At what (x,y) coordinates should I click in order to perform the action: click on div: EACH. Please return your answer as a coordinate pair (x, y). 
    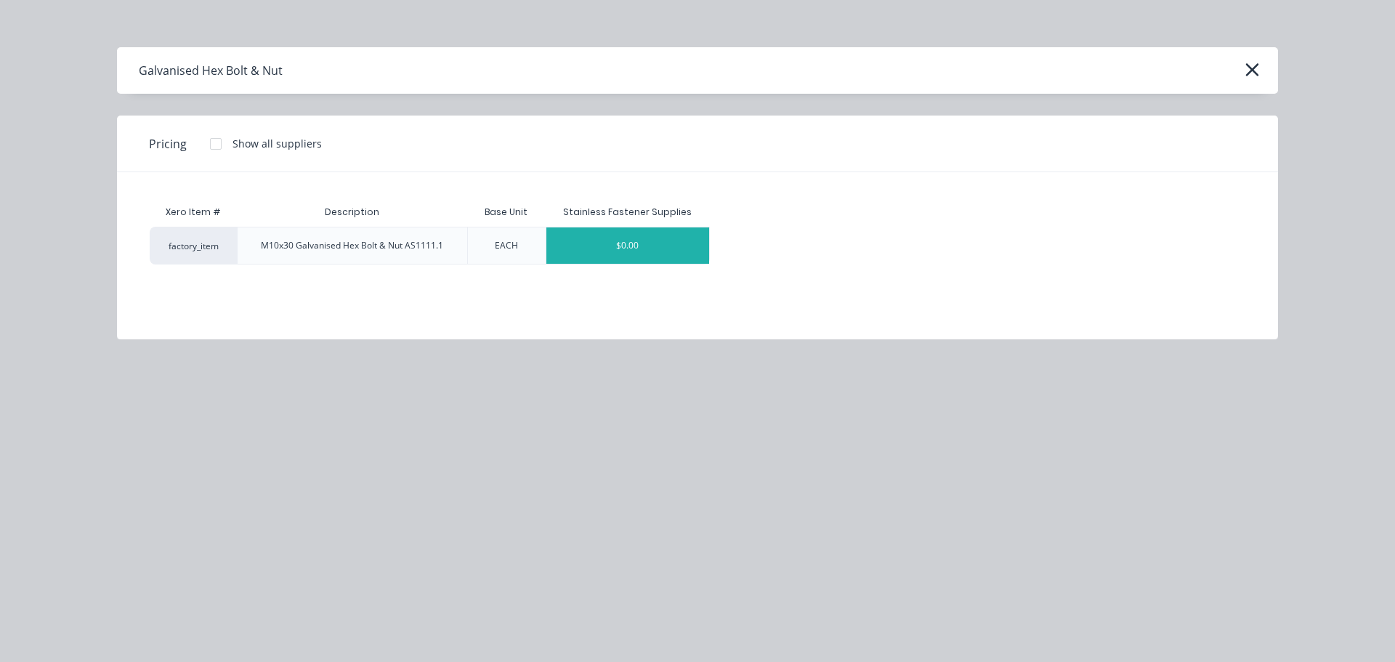
    Looking at the image, I should click on (506, 246).